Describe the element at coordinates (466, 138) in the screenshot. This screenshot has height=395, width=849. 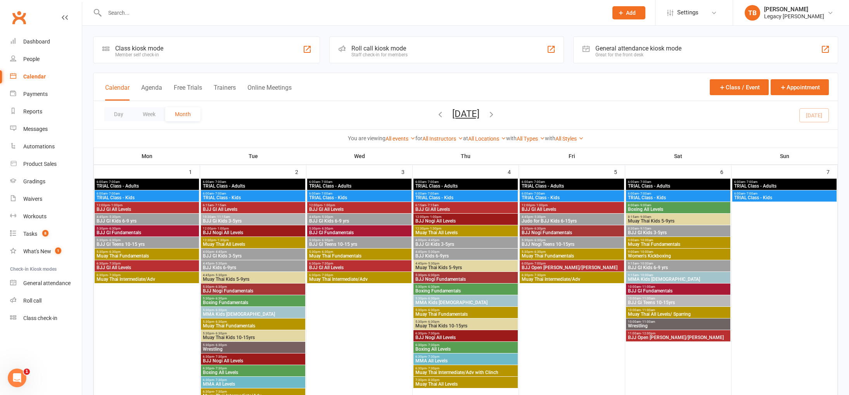
I see `strong: at` at that location.